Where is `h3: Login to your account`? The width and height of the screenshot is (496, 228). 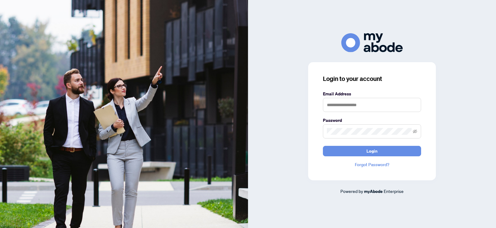 h3: Login to your account is located at coordinates (372, 79).